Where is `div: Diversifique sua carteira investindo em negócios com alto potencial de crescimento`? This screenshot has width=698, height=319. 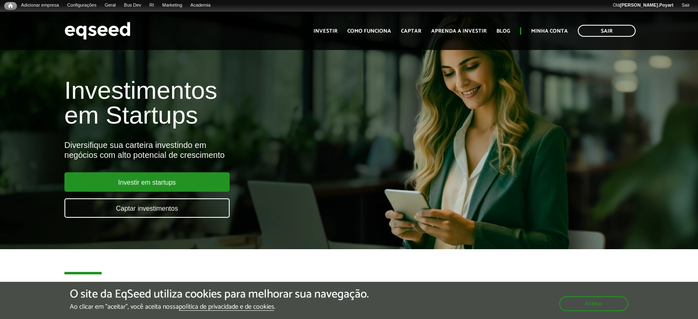 div: Diversifique sua carteira investindo em negócios com alto potencial de crescimento is located at coordinates (233, 150).